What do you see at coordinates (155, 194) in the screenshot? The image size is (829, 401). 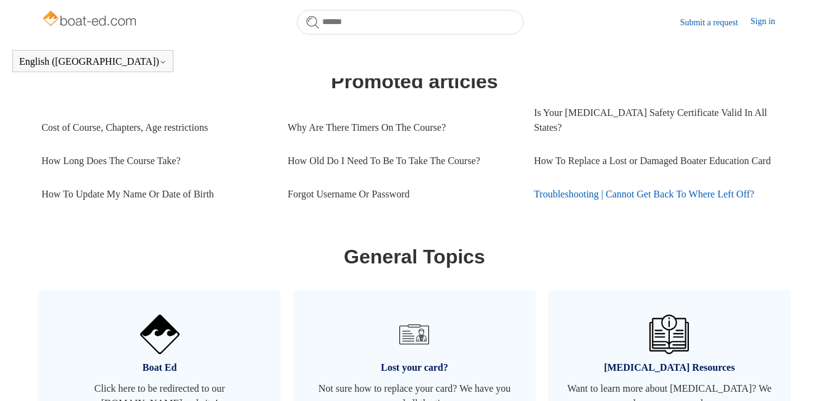 I see `a: How To Update My Name Or Date of Birth` at bounding box center [155, 194].